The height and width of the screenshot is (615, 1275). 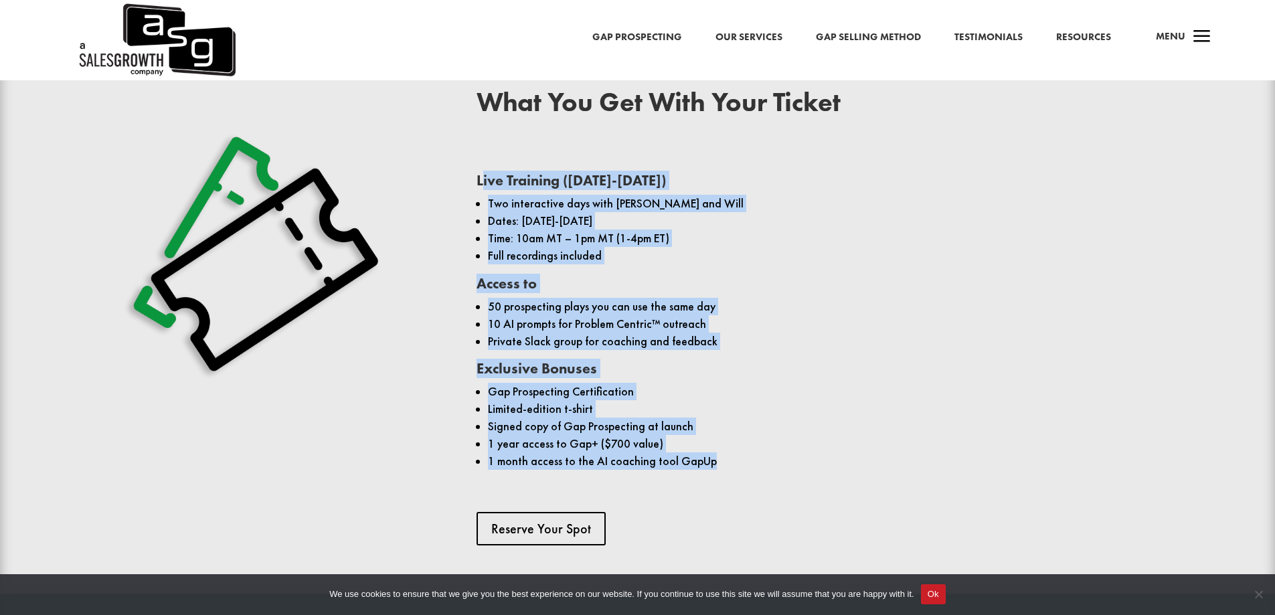 What do you see at coordinates (868, 37) in the screenshot?
I see `a: Gap Selling Method` at bounding box center [868, 37].